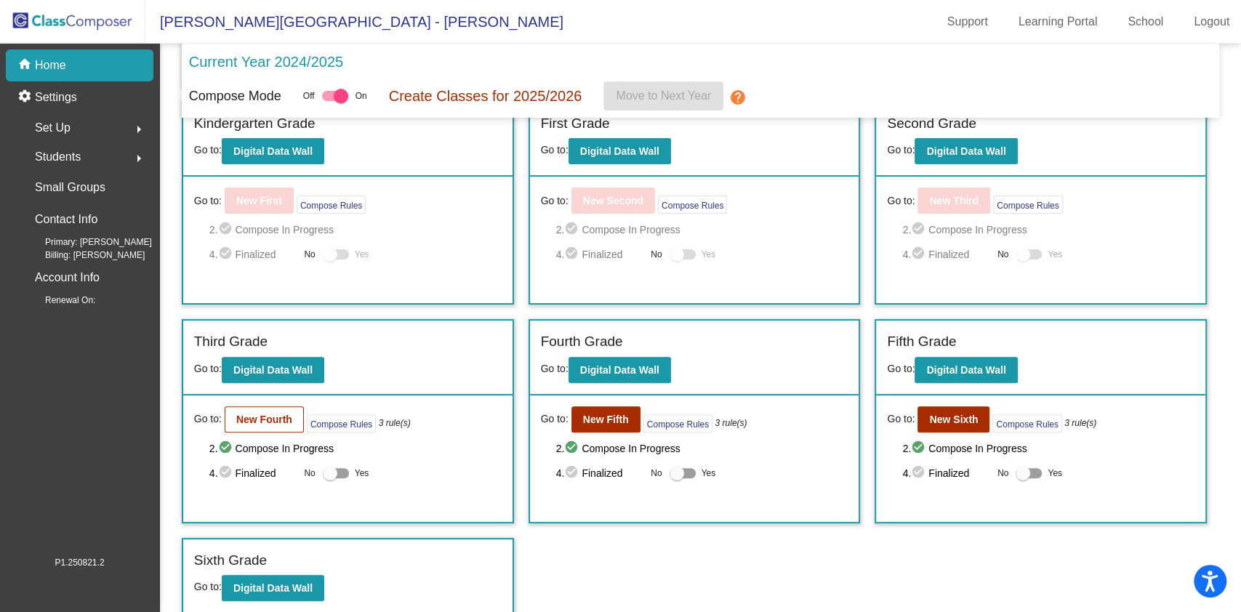 Image resolution: width=1241 pixels, height=612 pixels. I want to click on label: Fifth Grade, so click(921, 342).